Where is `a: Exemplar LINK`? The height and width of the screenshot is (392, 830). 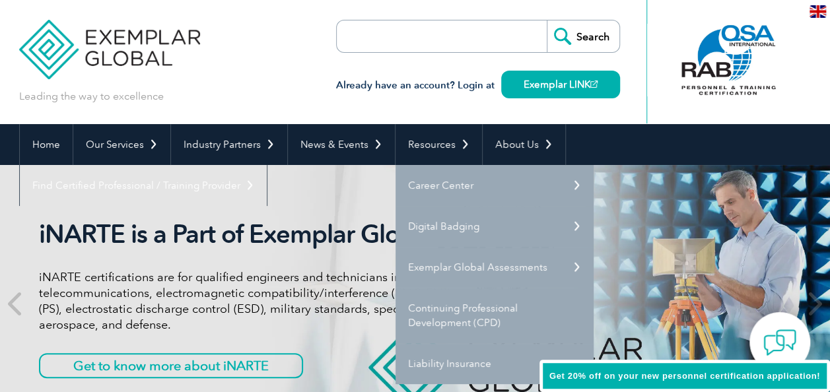
a: Exemplar LINK is located at coordinates (561, 85).